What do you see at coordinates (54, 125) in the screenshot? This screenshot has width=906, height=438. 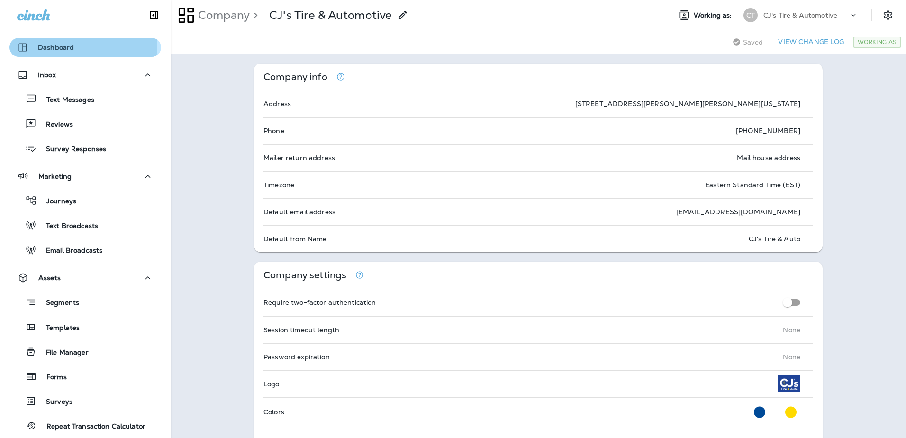 I see `p: Reviews` at bounding box center [54, 125].